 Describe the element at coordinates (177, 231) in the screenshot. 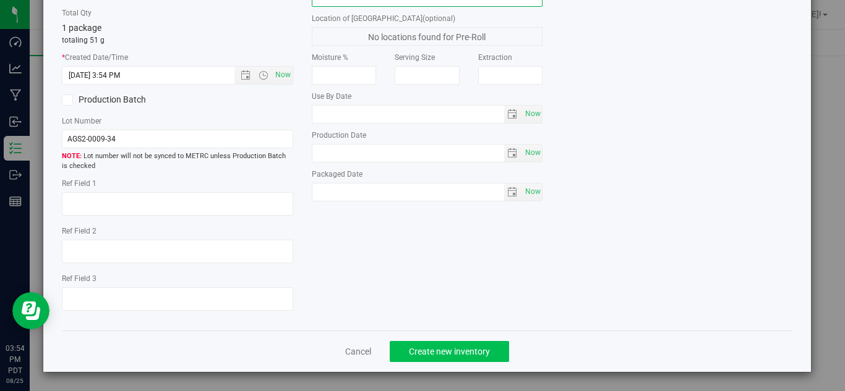

I see `label: Ref Field 2` at that location.